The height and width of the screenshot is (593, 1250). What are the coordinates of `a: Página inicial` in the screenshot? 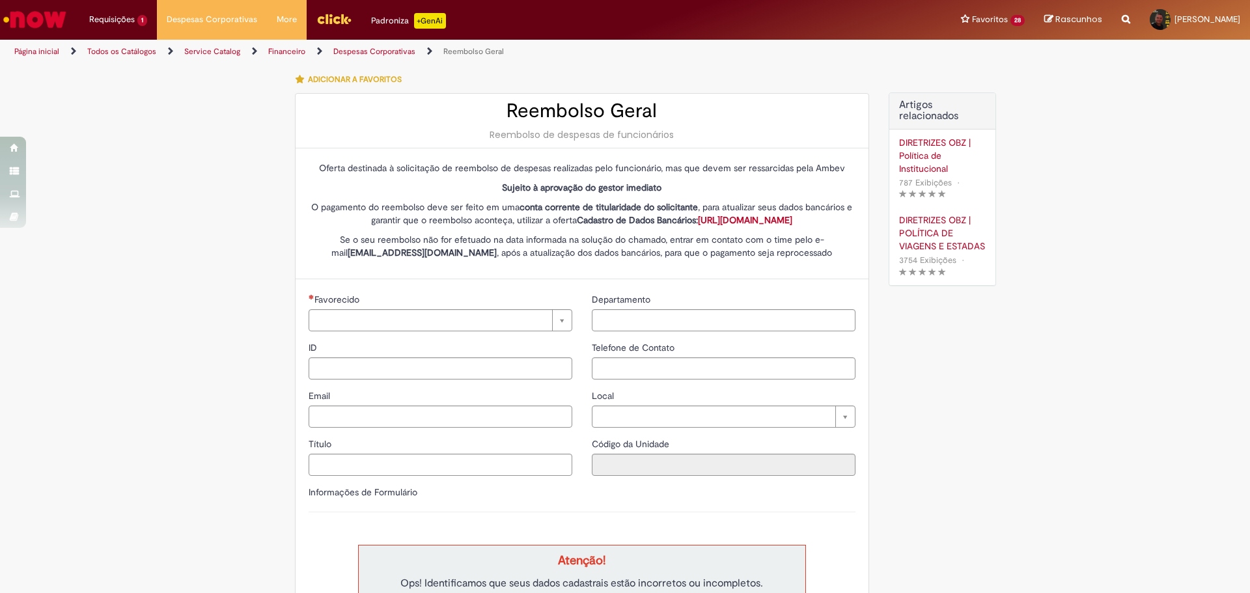 It's located at (36, 51).